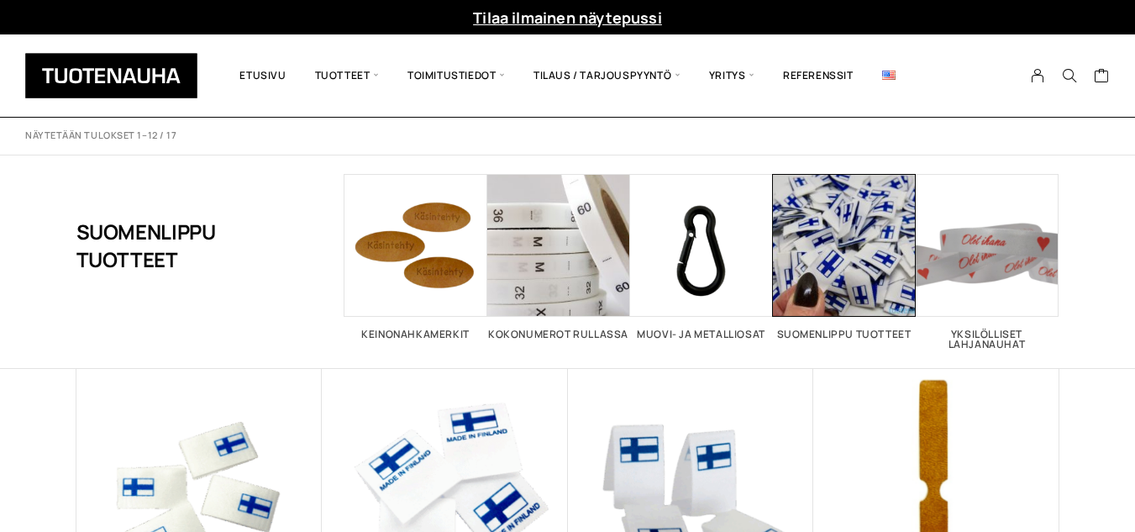  Describe the element at coordinates (702, 334) in the screenshot. I see `h2: Muovi- ja metalliosat` at that location.